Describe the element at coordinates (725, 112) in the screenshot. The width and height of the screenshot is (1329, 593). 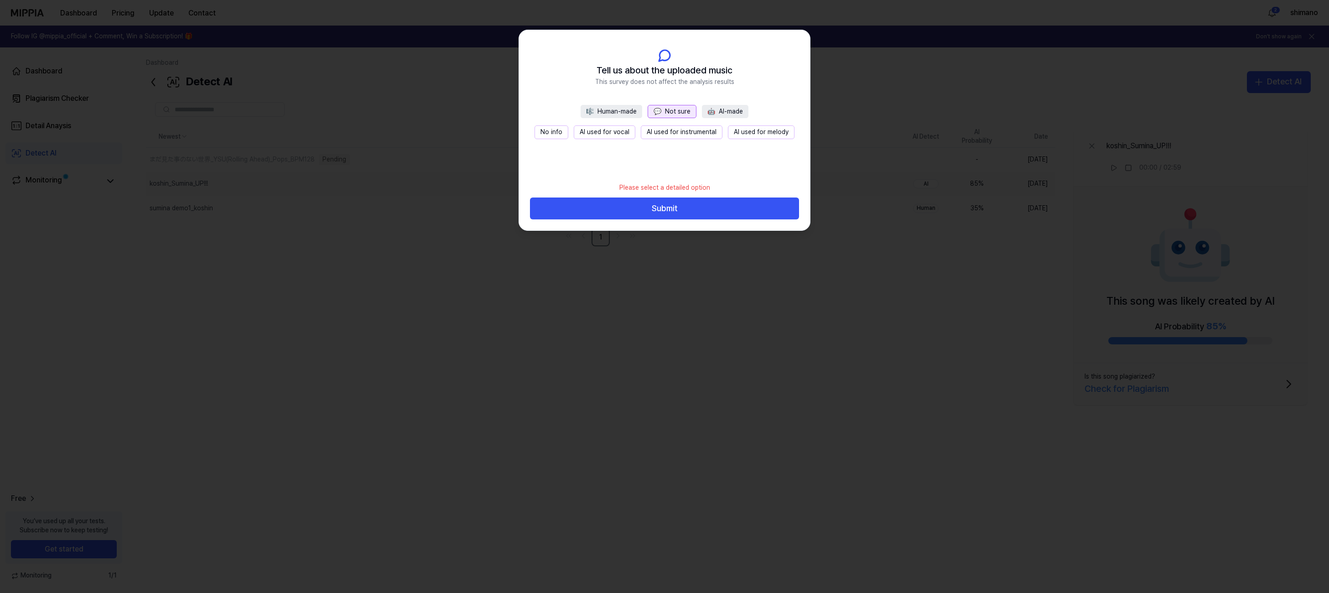
I see `button: 🤖AI-made` at that location.